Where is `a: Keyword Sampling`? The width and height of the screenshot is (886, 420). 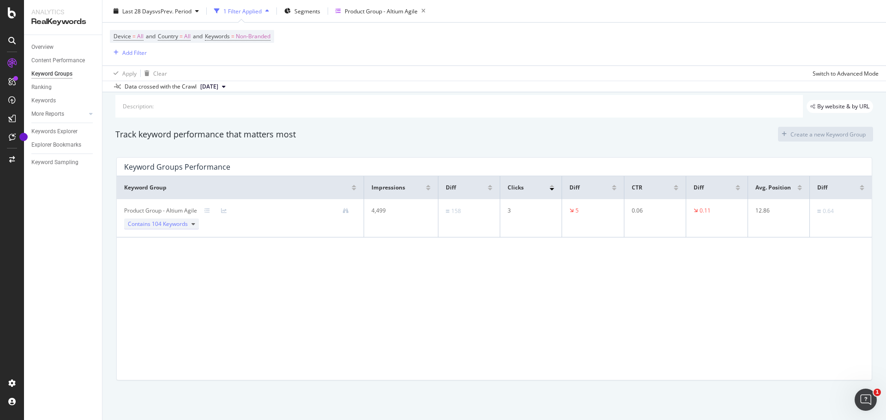
a: Keyword Sampling is located at coordinates (63, 162).